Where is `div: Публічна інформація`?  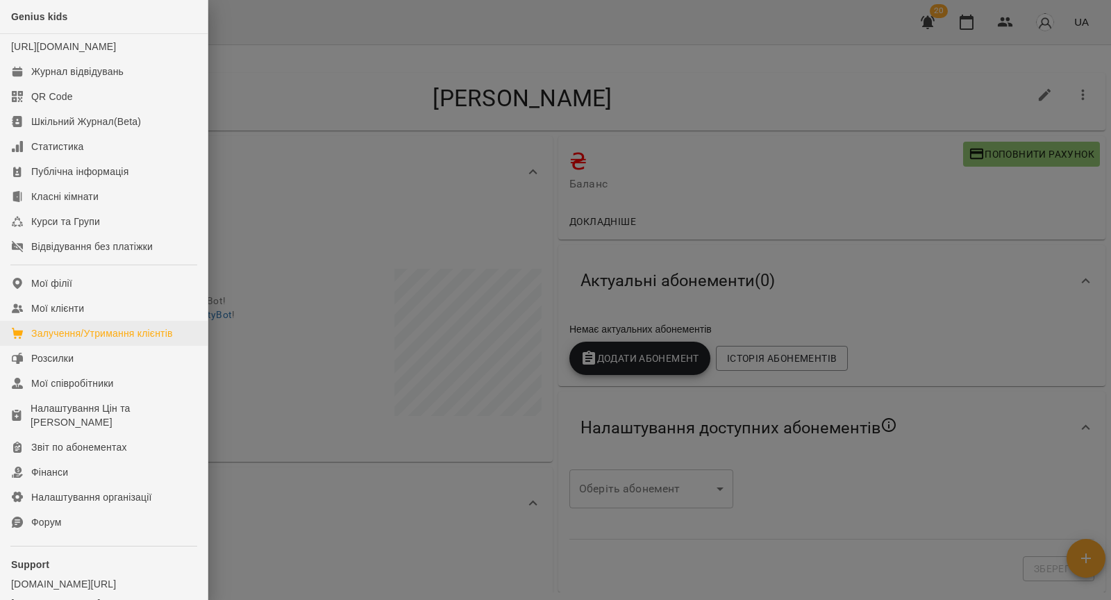 div: Публічна інформація is located at coordinates (80, 172).